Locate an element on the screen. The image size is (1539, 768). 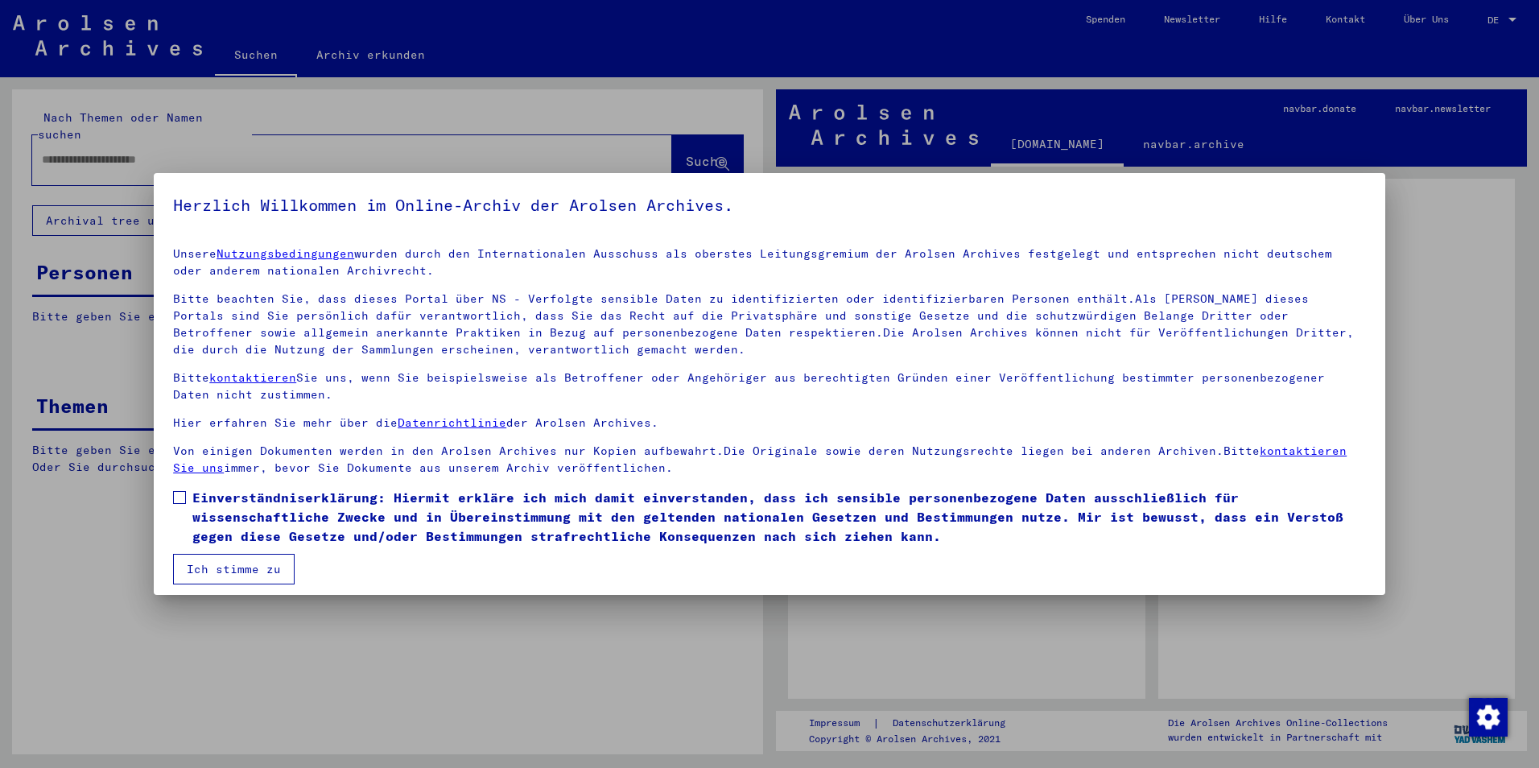
a: kontaktieren Sie uns is located at coordinates (760, 459).